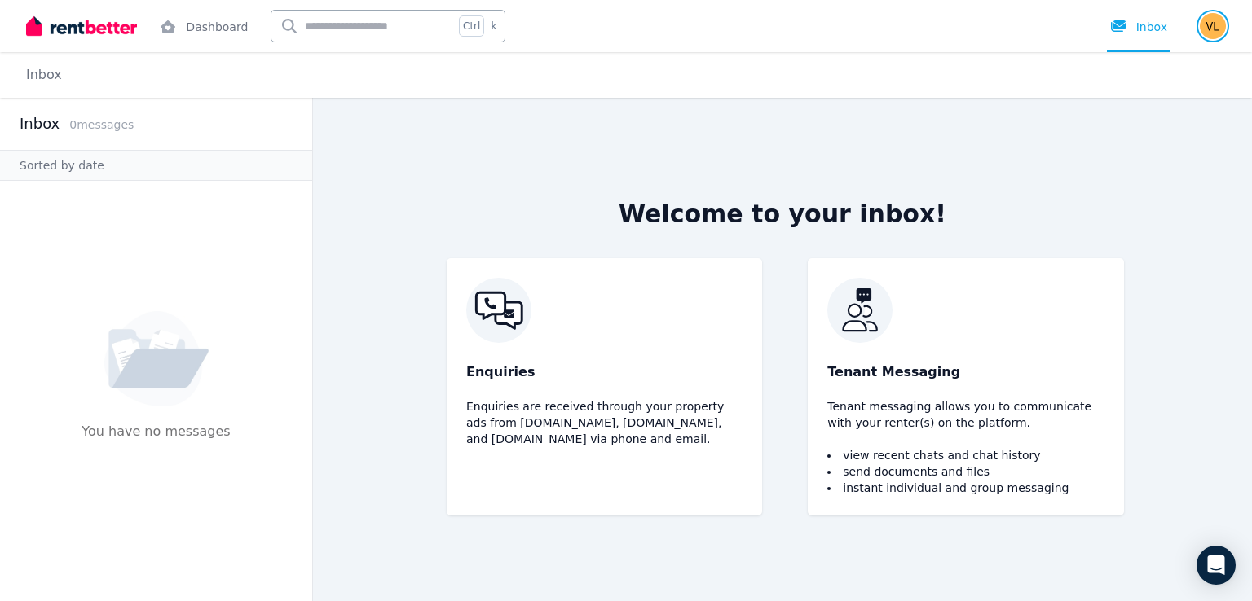 The height and width of the screenshot is (601, 1252). What do you see at coordinates (156, 359) in the screenshot?
I see `img: No Message Available` at bounding box center [156, 359].